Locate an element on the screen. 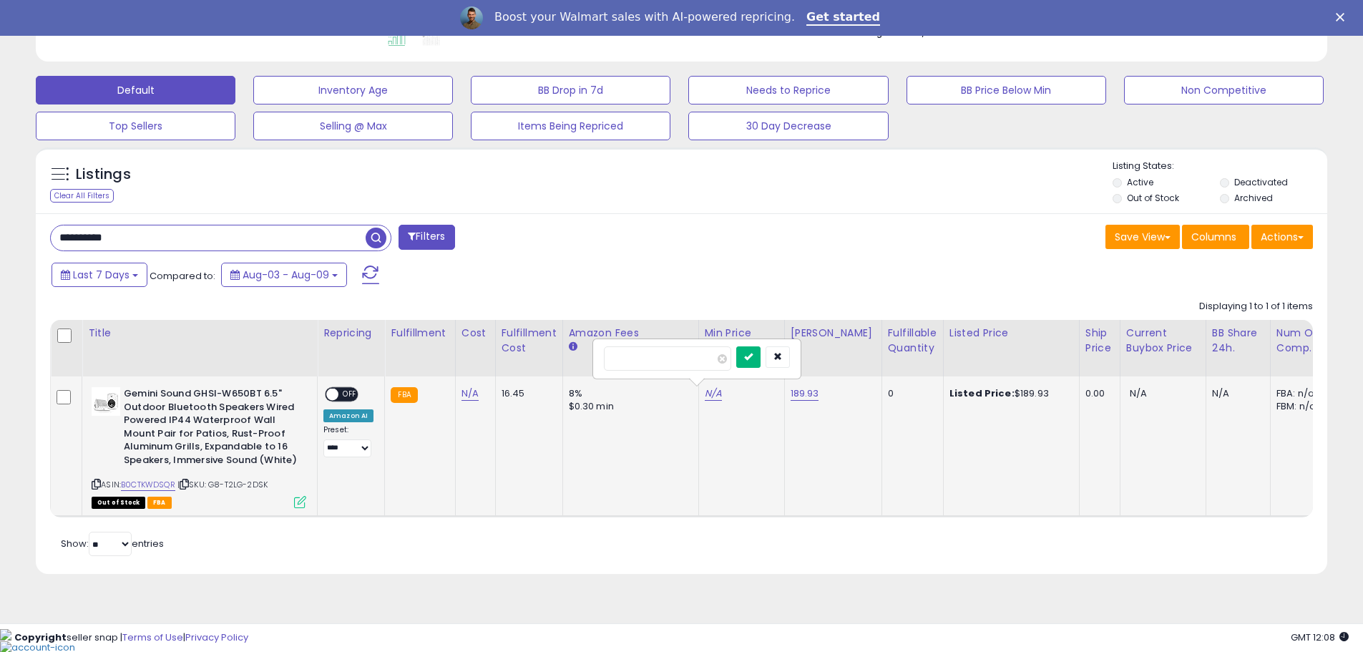 Image resolution: width=1363 pixels, height=652 pixels. span: | SKU: G8-T2LG-2DSK is located at coordinates (223, 484).